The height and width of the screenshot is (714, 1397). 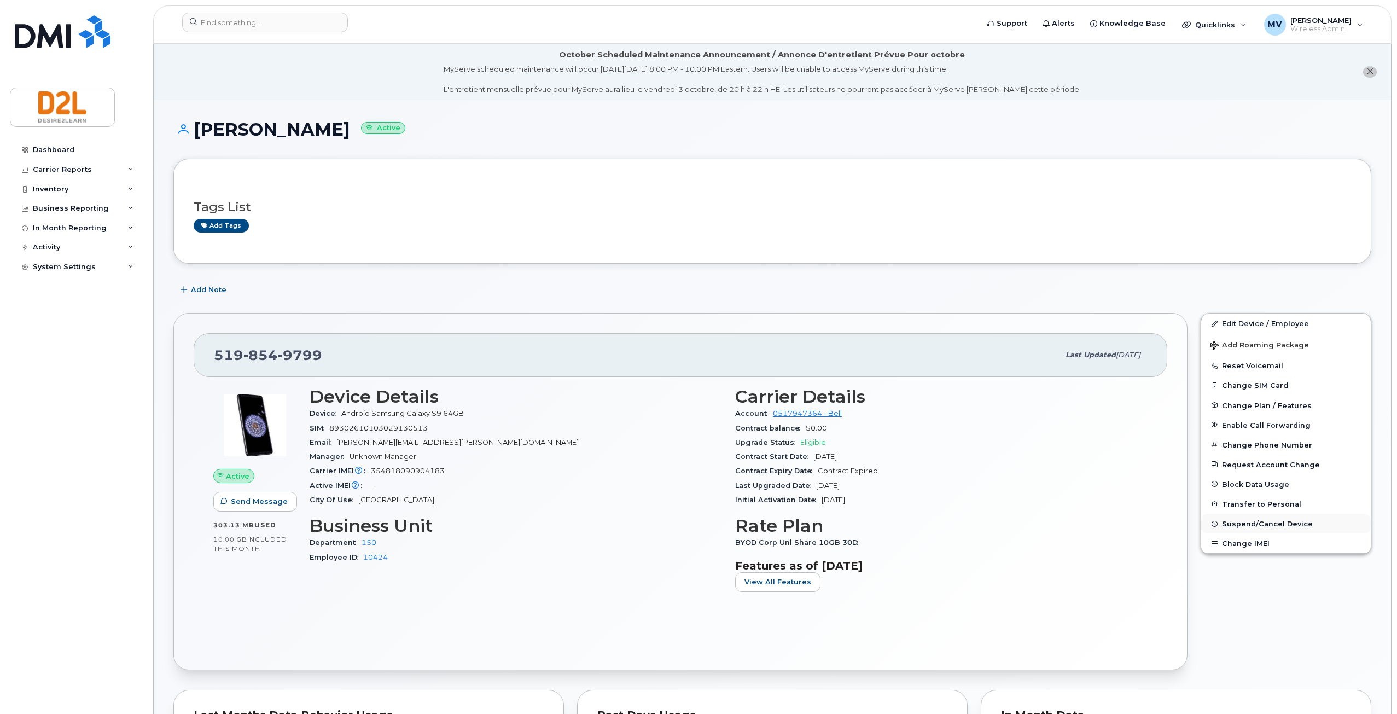 I want to click on span: SIM, so click(x=319, y=428).